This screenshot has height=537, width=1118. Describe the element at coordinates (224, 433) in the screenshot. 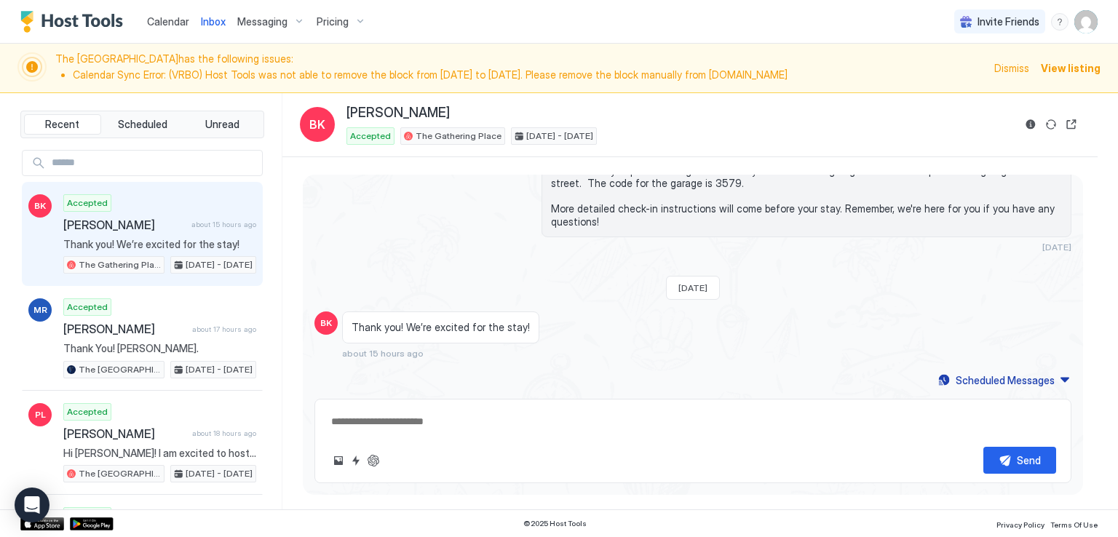

I see `span: about 18 hours ago` at that location.